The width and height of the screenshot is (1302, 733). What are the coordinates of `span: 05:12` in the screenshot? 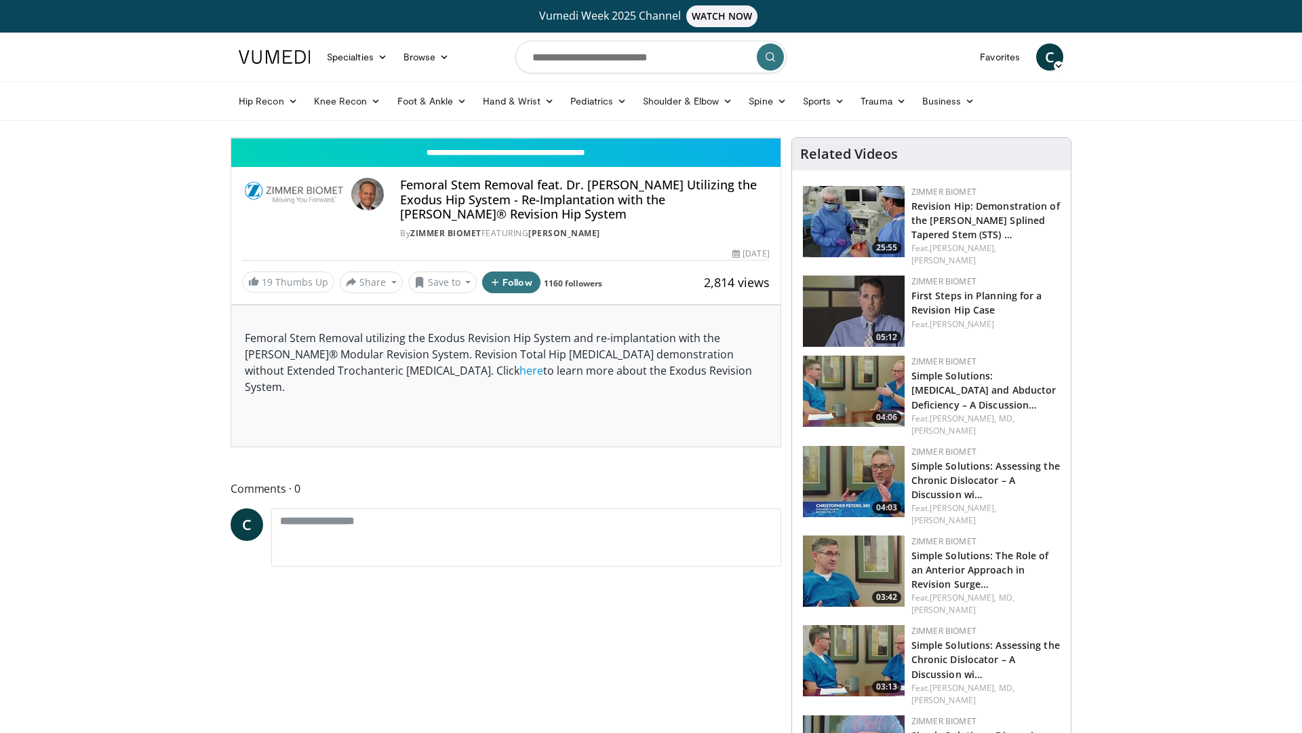 It's located at (887, 337).